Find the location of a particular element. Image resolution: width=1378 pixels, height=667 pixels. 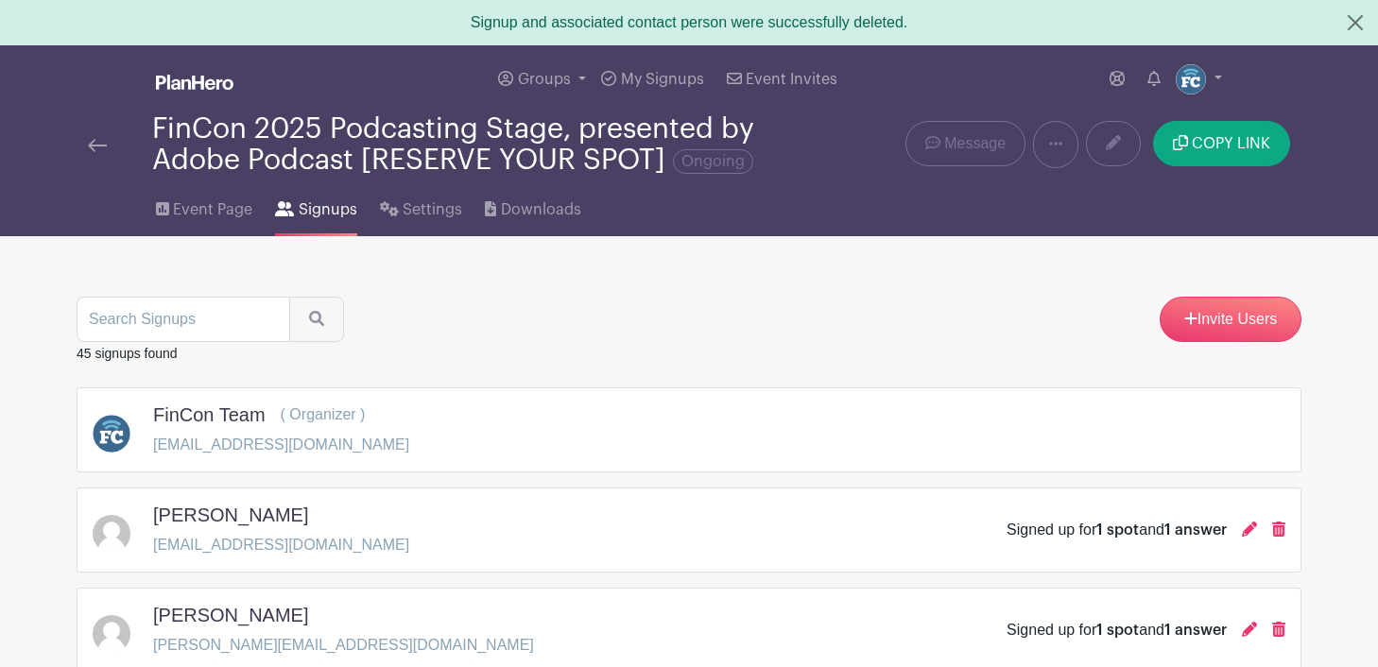

a: Downloads is located at coordinates (532, 206).